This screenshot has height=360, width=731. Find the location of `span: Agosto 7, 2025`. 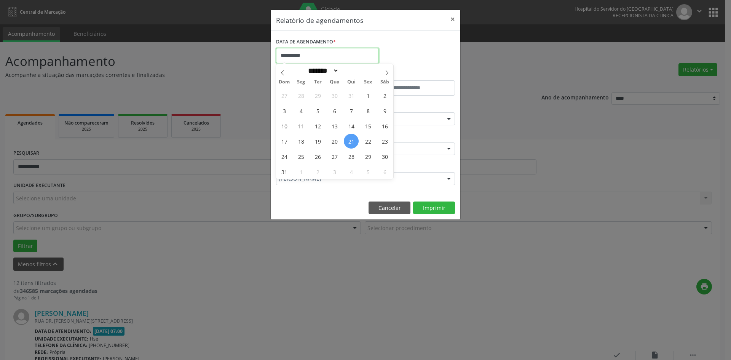

span: Agosto 7, 2025 is located at coordinates (351, 110).